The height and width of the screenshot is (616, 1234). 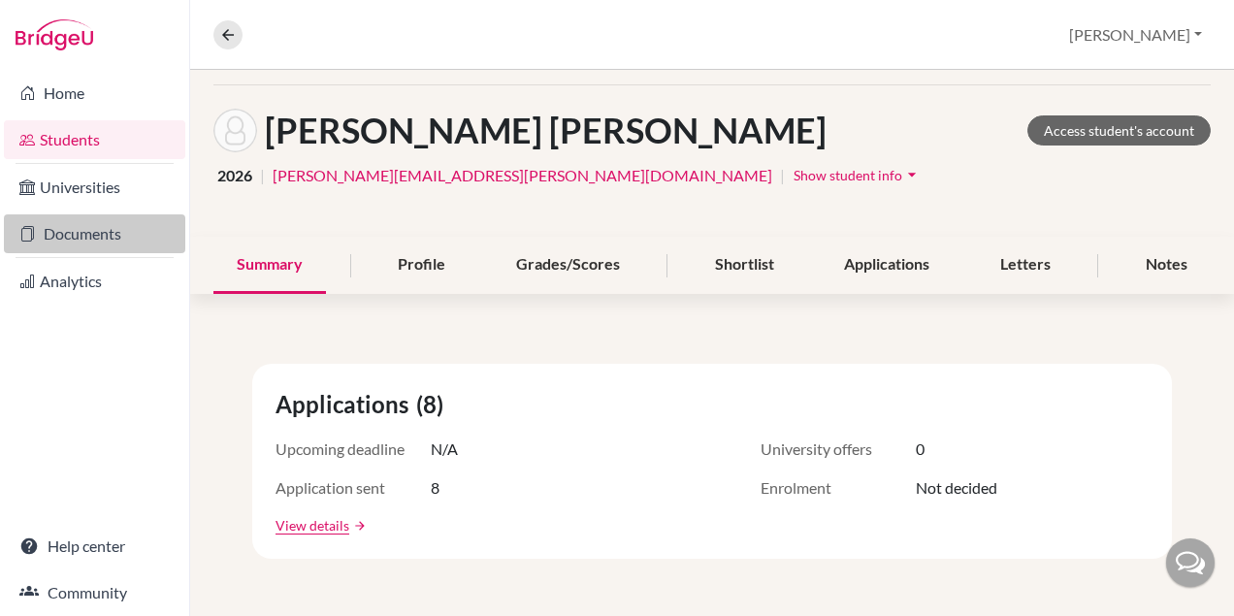 I want to click on div: Shortlist, so click(x=744, y=265).